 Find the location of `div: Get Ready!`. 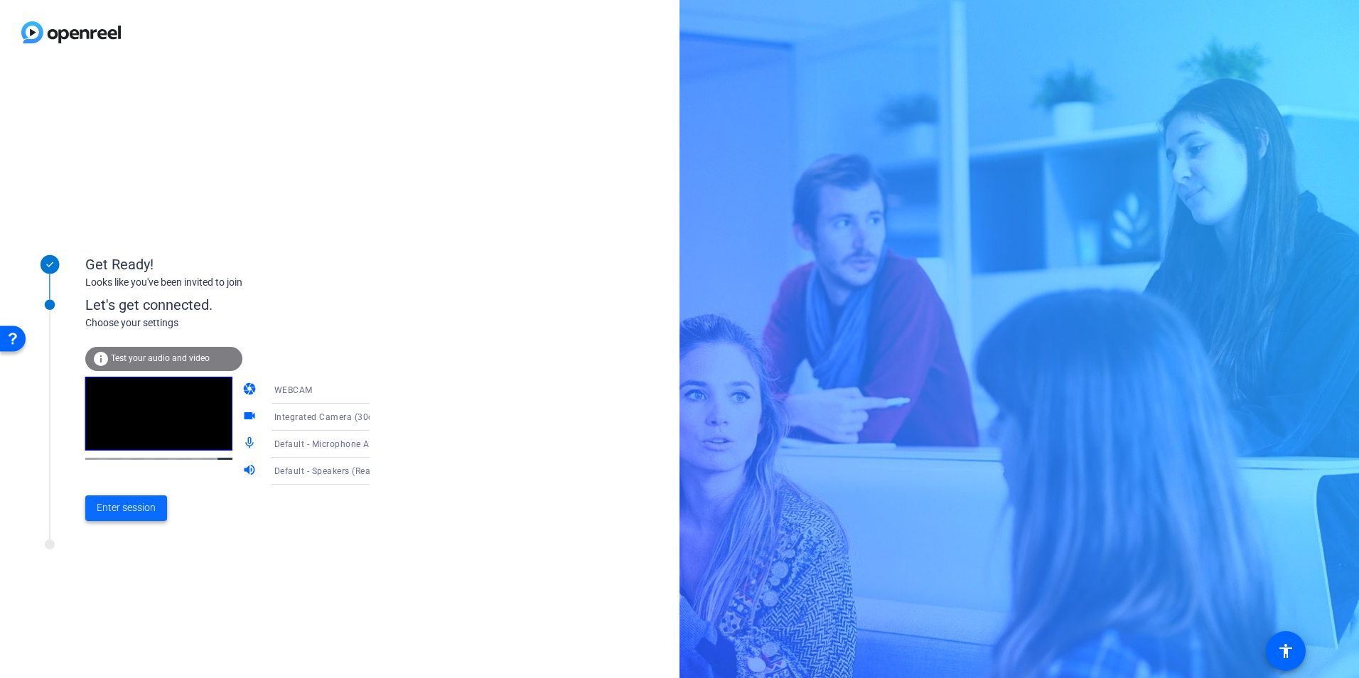

div: Get Ready! is located at coordinates (227, 264).